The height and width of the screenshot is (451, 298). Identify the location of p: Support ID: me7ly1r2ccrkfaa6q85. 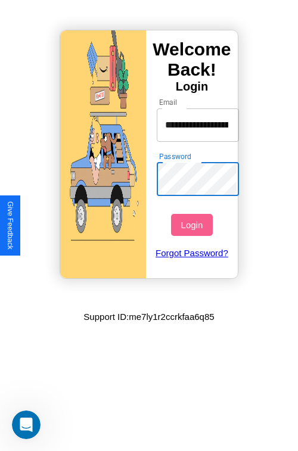
(148, 316).